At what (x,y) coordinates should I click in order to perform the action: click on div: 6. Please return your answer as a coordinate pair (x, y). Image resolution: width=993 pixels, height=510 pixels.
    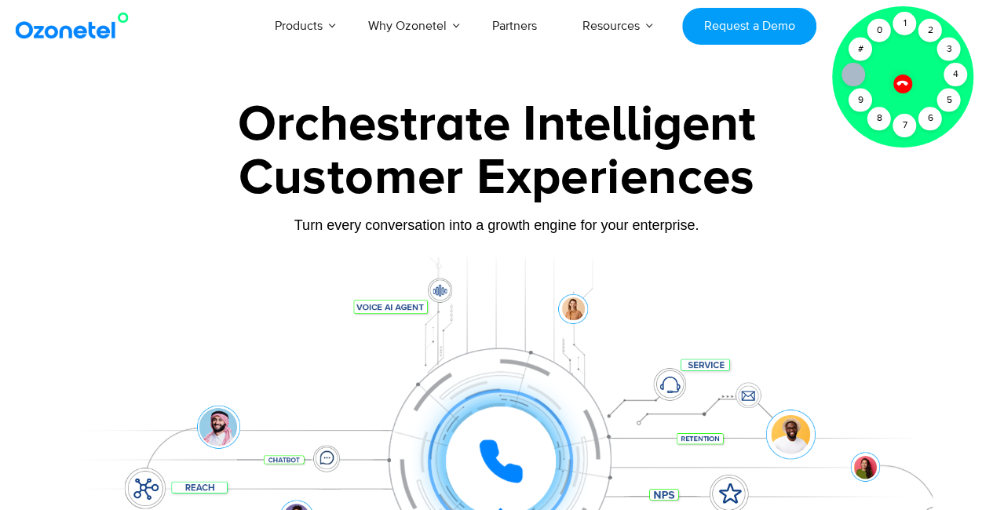
    Looking at the image, I should click on (930, 118).